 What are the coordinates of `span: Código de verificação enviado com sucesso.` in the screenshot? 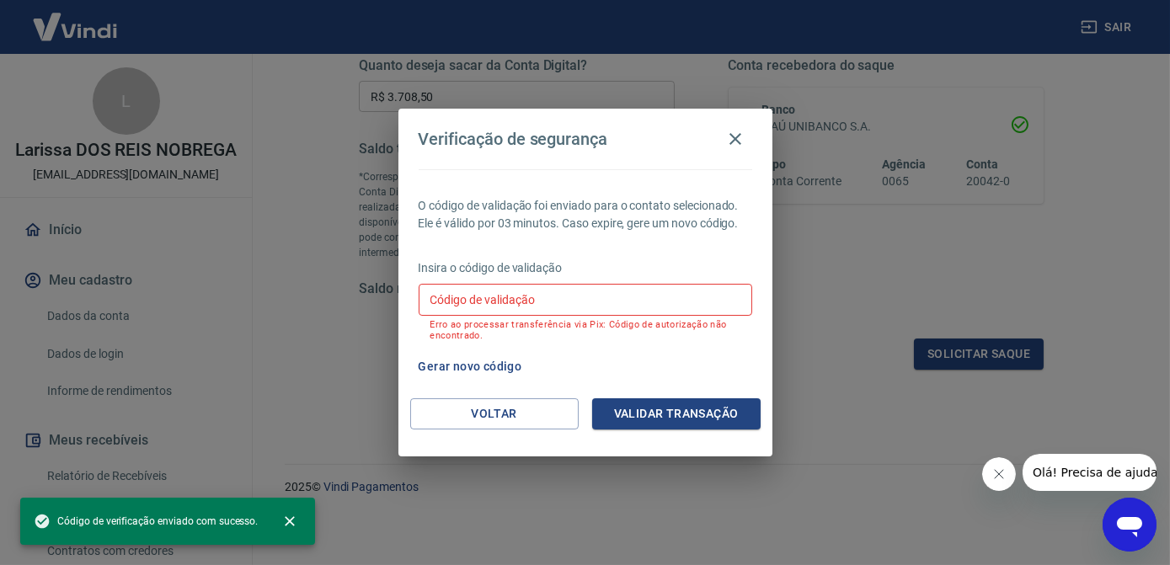 It's located at (146, 521).